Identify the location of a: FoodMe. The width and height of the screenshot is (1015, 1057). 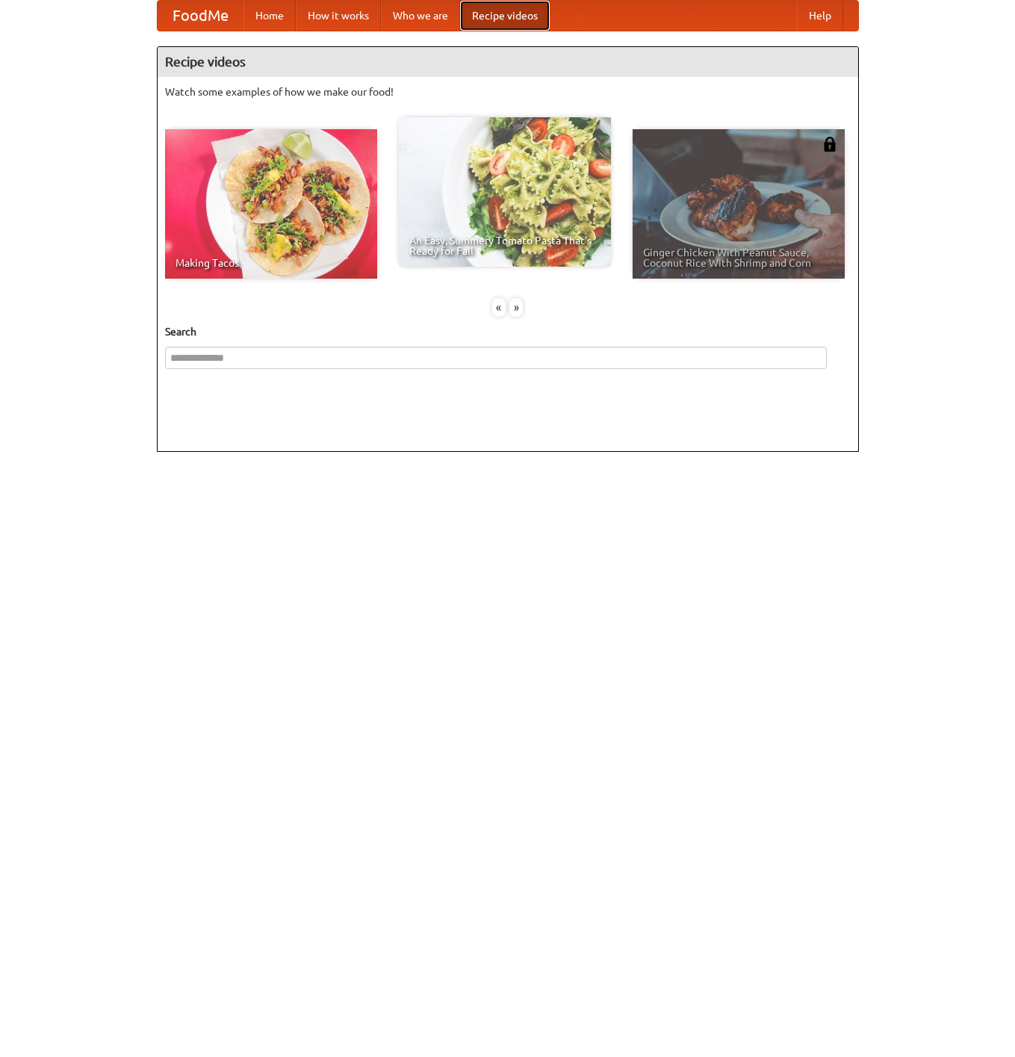
(200, 16).